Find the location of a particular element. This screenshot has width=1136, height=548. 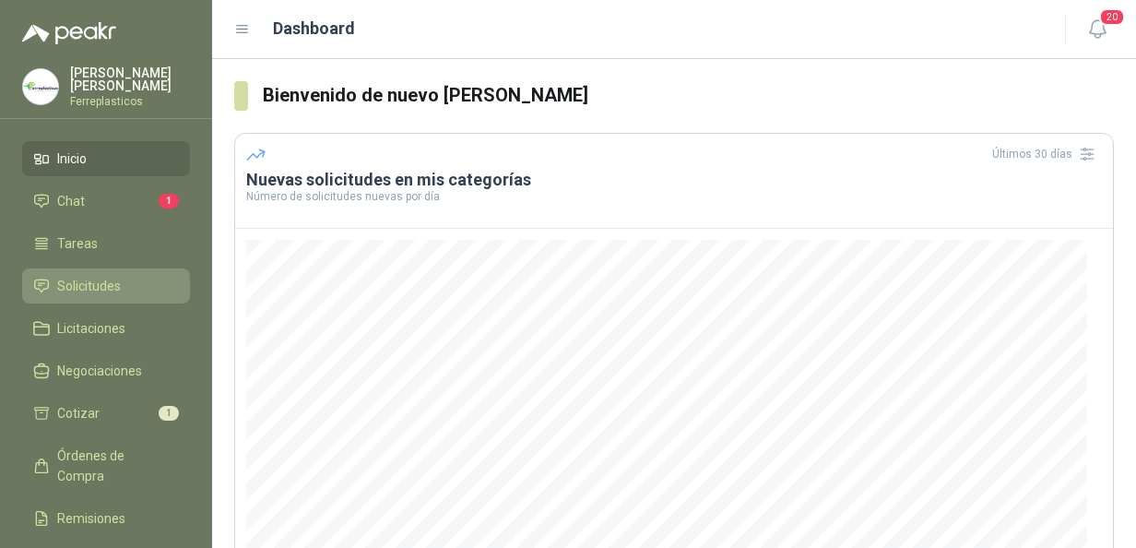

span: Órdenes de Compra is located at coordinates (114, 466).